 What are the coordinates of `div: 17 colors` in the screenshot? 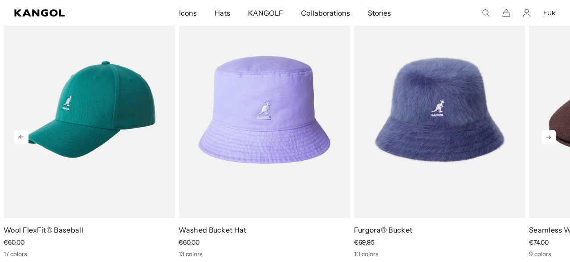 It's located at (89, 254).